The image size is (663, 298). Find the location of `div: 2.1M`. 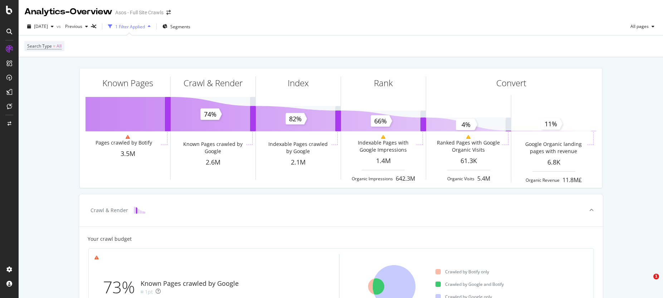

div: 2.1M is located at coordinates (298, 163).